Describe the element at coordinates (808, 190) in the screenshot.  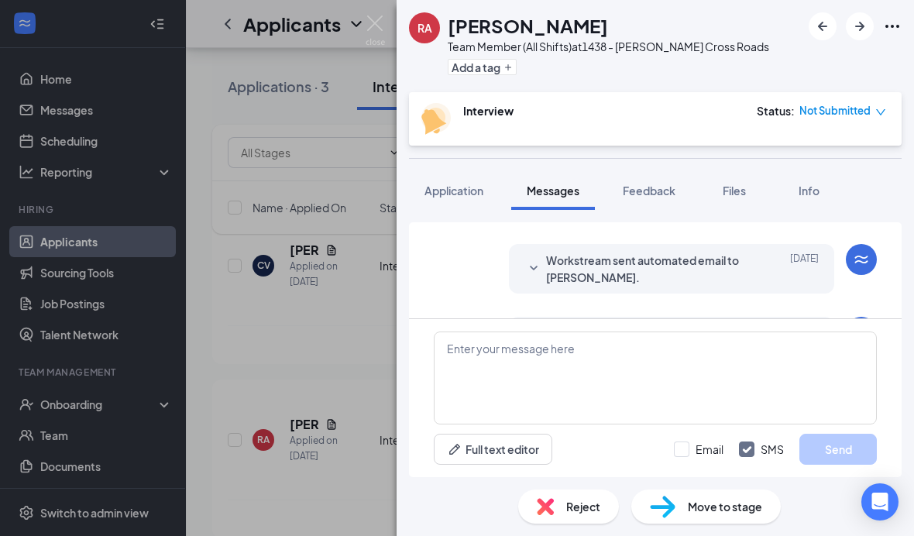
I see `span: Info` at that location.